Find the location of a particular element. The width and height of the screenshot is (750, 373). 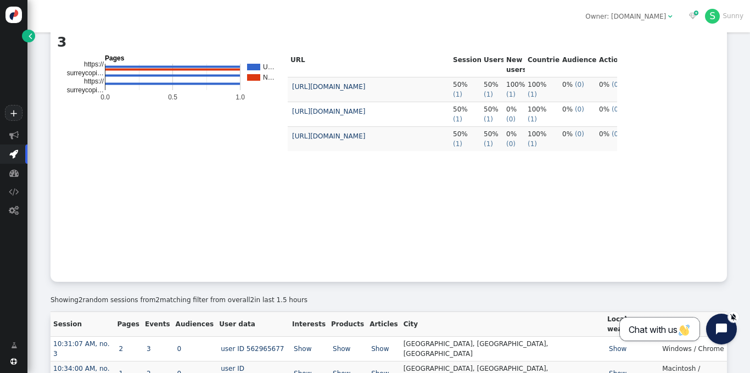

th: Interests is located at coordinates (309, 324).